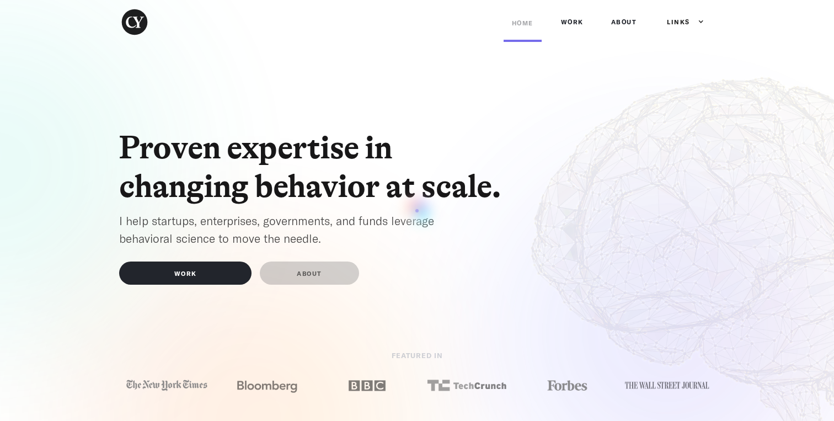  I want to click on h1: Proven expertise in changing behavior at scale., so click(318, 167).